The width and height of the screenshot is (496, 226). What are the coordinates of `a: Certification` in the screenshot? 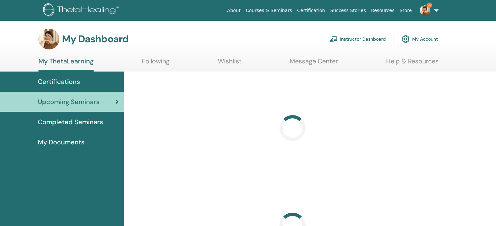 It's located at (310, 10).